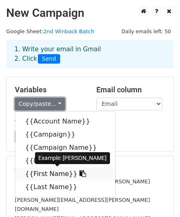 This screenshot has height=217, width=180. I want to click on a: {{Last Name}}, so click(65, 187).